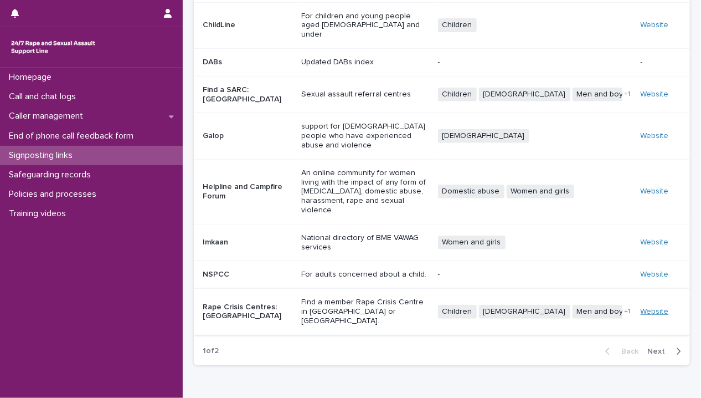 The image size is (701, 398). Describe the element at coordinates (211, 351) in the screenshot. I see `p: 1 of 2` at that location.